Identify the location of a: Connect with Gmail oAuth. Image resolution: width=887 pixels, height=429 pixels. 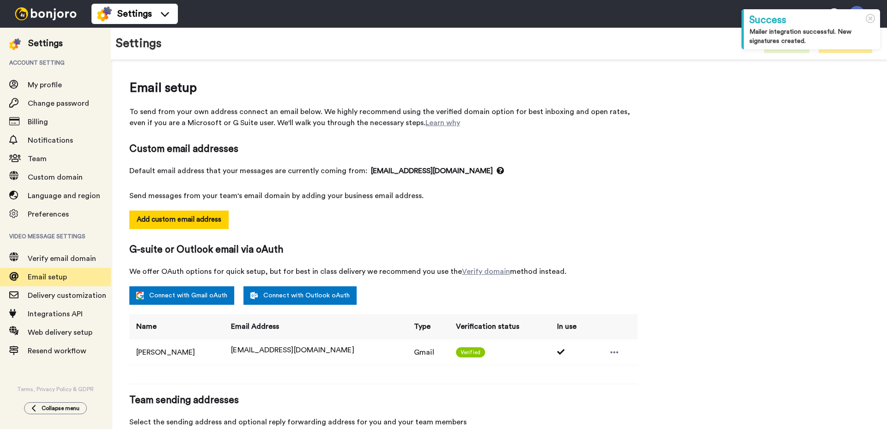
(182, 296).